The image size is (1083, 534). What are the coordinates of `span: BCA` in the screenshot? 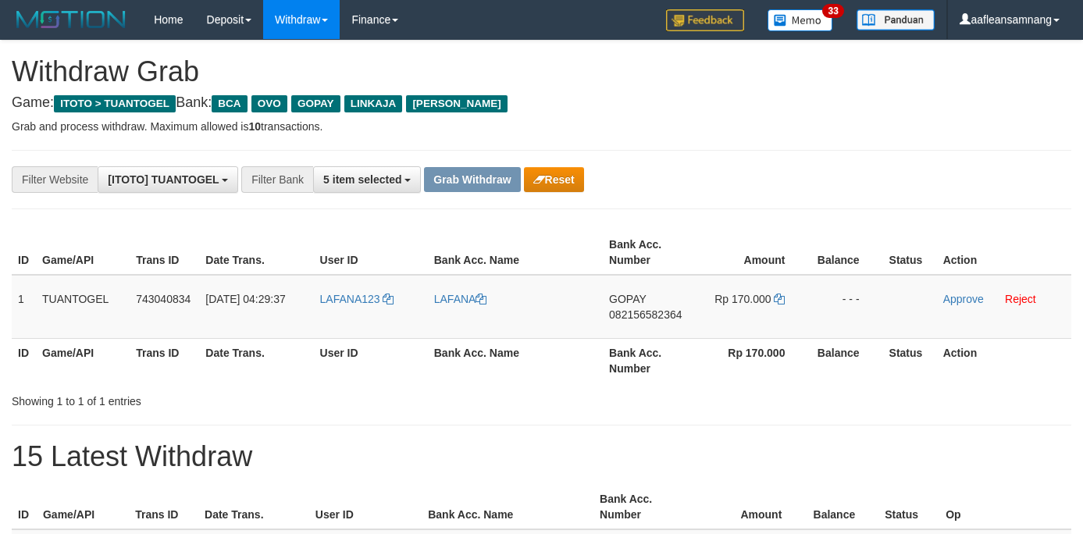 It's located at (229, 104).